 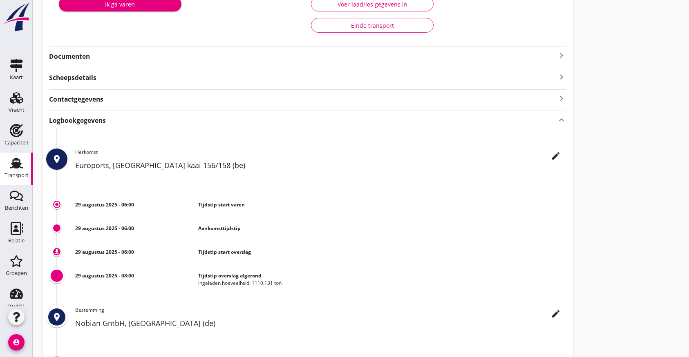 What do you see at coordinates (219, 228) in the screenshot?
I see `strong: Aankomsttijdstip` at bounding box center [219, 228].